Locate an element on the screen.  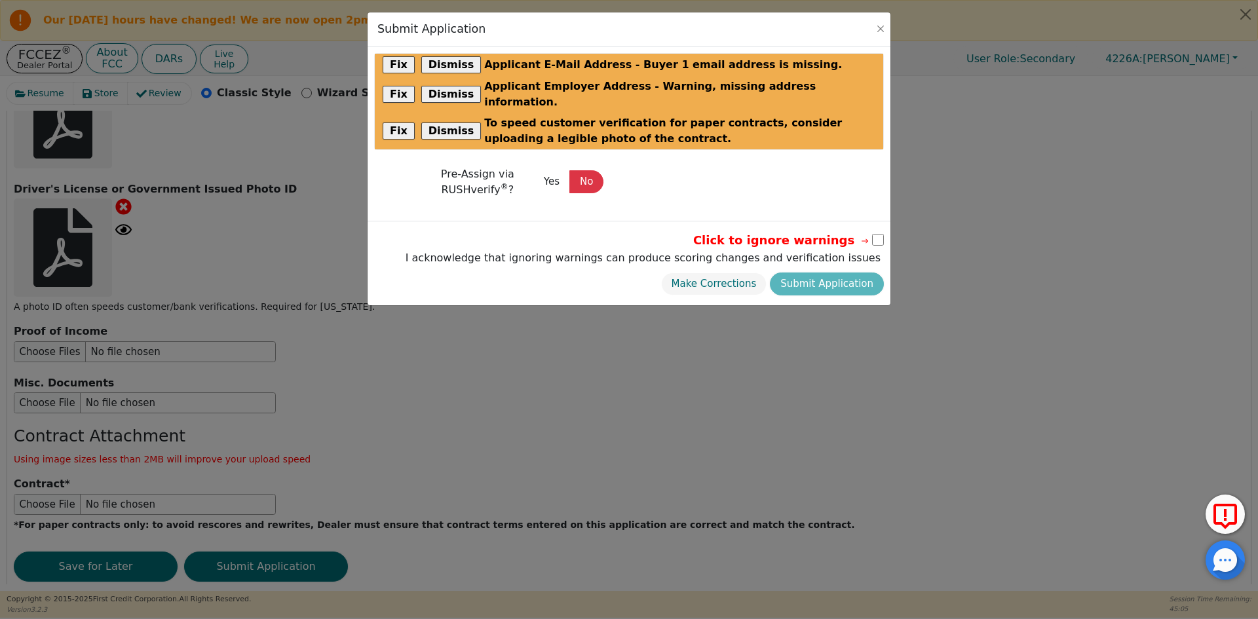
span: Pre-Assign via RUSHverify ? is located at coordinates (477, 181).